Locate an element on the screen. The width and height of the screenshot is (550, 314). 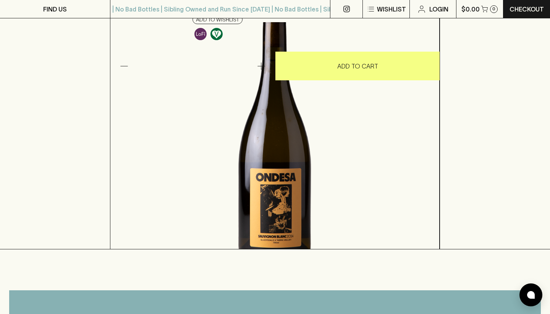
p: $0.00 is located at coordinates (471, 9).